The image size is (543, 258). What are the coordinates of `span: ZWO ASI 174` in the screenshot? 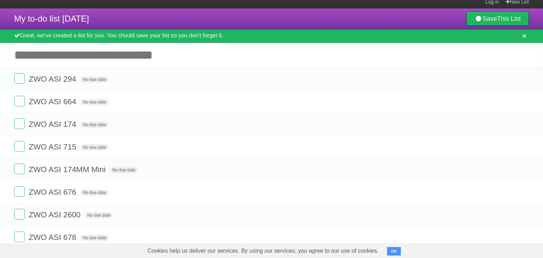 It's located at (53, 124).